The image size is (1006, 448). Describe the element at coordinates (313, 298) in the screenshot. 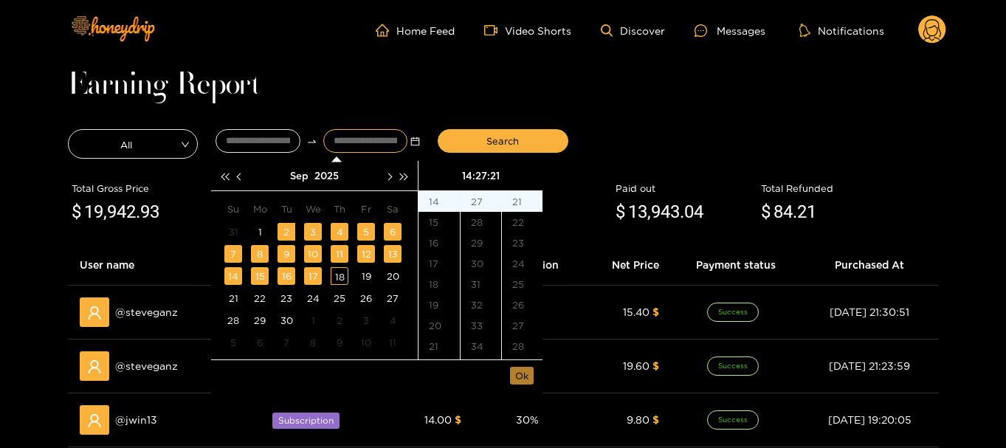

I see `td: 2025-09-24` at that location.